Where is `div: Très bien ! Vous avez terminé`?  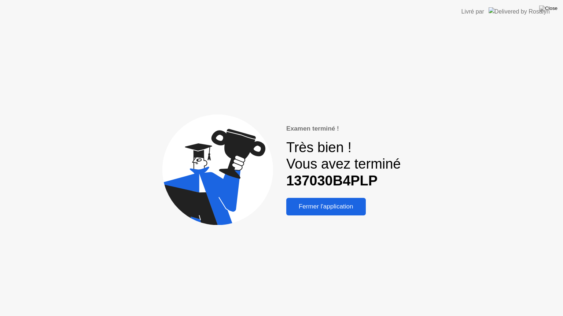 div: Très bien ! Vous avez terminé is located at coordinates (343, 164).